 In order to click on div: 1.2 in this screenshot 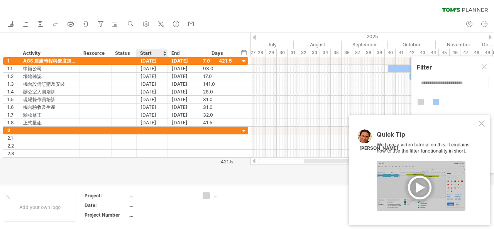, I will do `click(13, 76)`.